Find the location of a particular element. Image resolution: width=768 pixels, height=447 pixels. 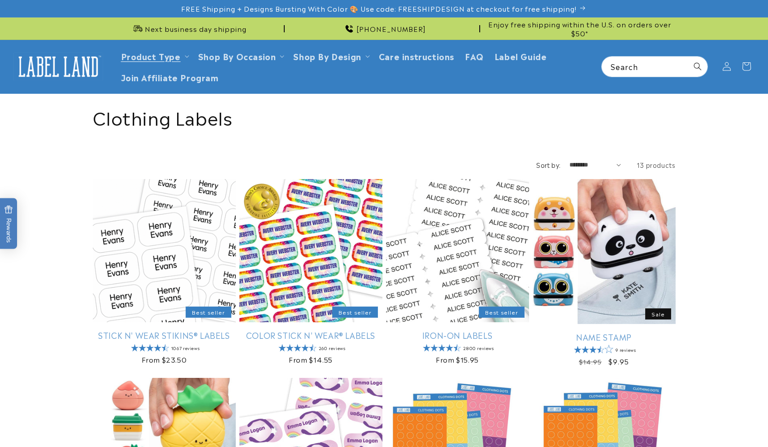

summary: Shop By Occasion is located at coordinates (240, 56).